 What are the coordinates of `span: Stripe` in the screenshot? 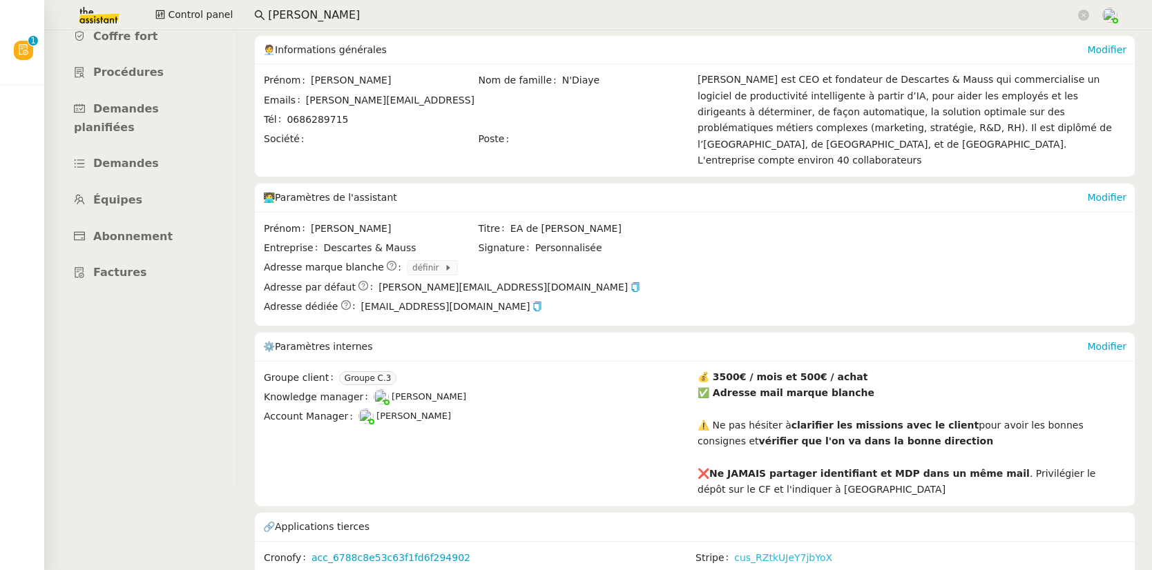 It's located at (715, 558).